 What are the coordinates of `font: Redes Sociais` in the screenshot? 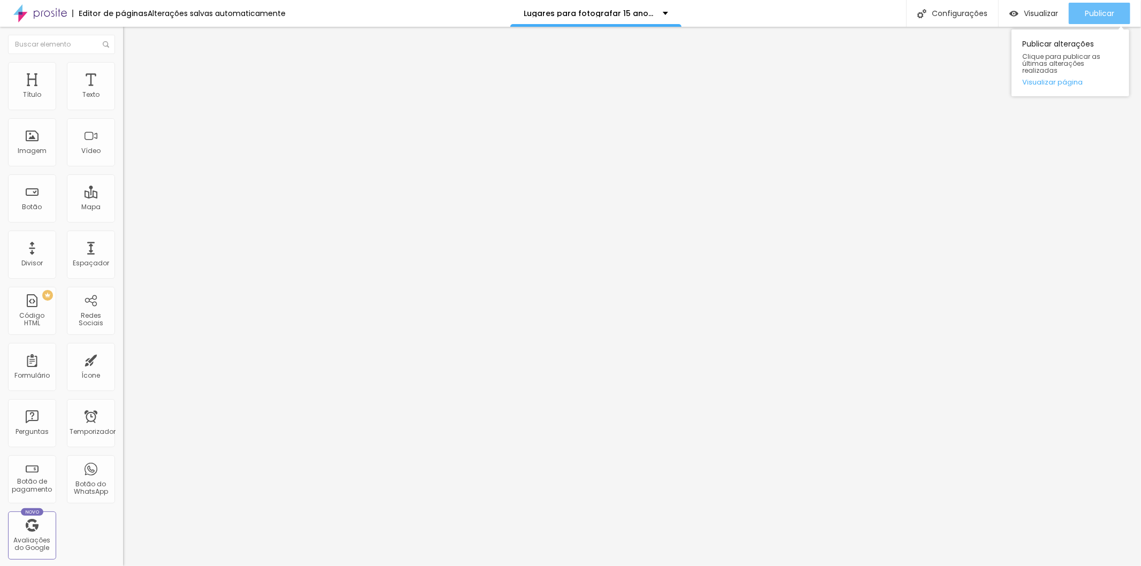 It's located at (91, 319).